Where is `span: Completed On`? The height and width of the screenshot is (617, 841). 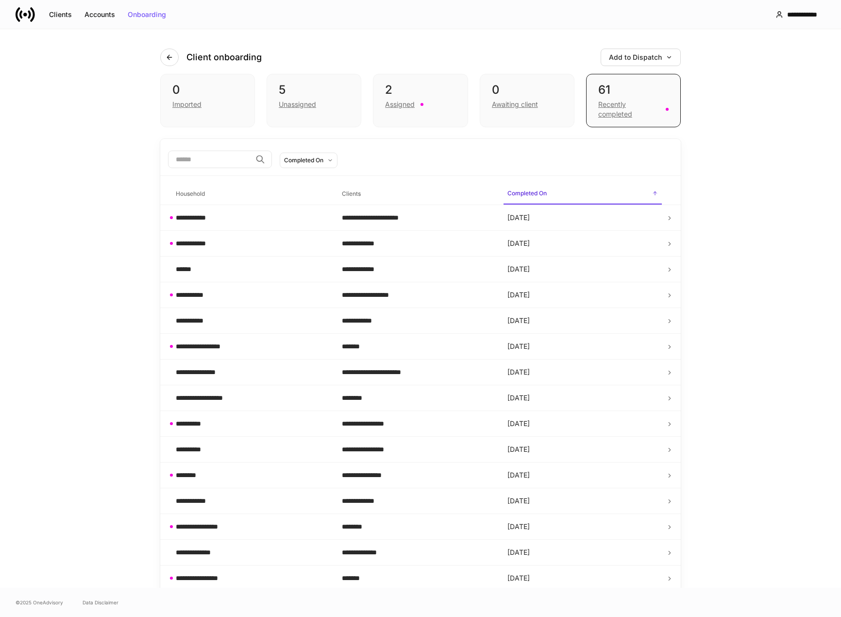
span: Completed On is located at coordinates (583, 194).